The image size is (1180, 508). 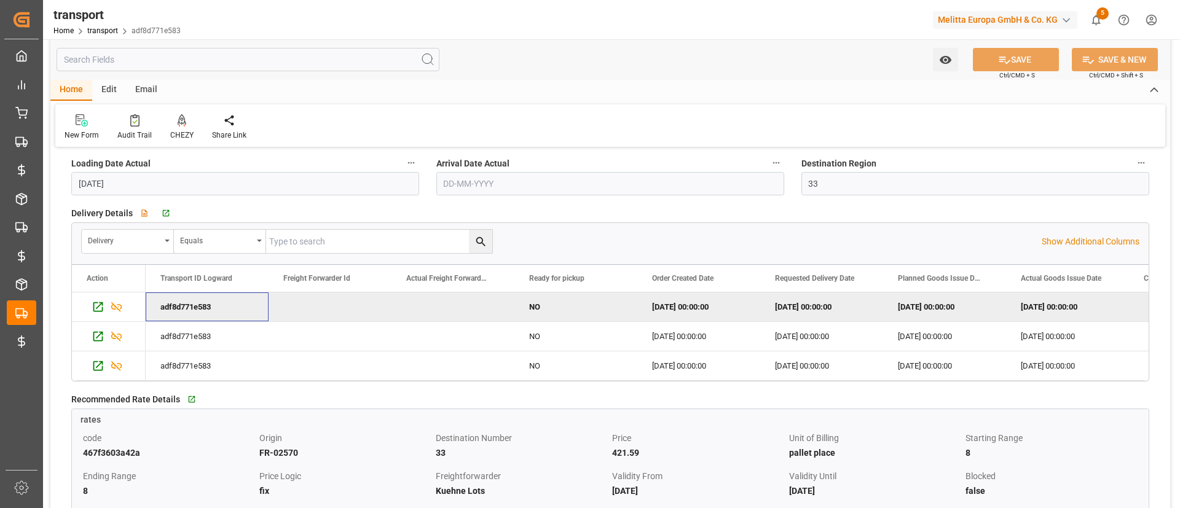 What do you see at coordinates (125, 400) in the screenshot?
I see `span: Recommended Rate Details` at bounding box center [125, 400].